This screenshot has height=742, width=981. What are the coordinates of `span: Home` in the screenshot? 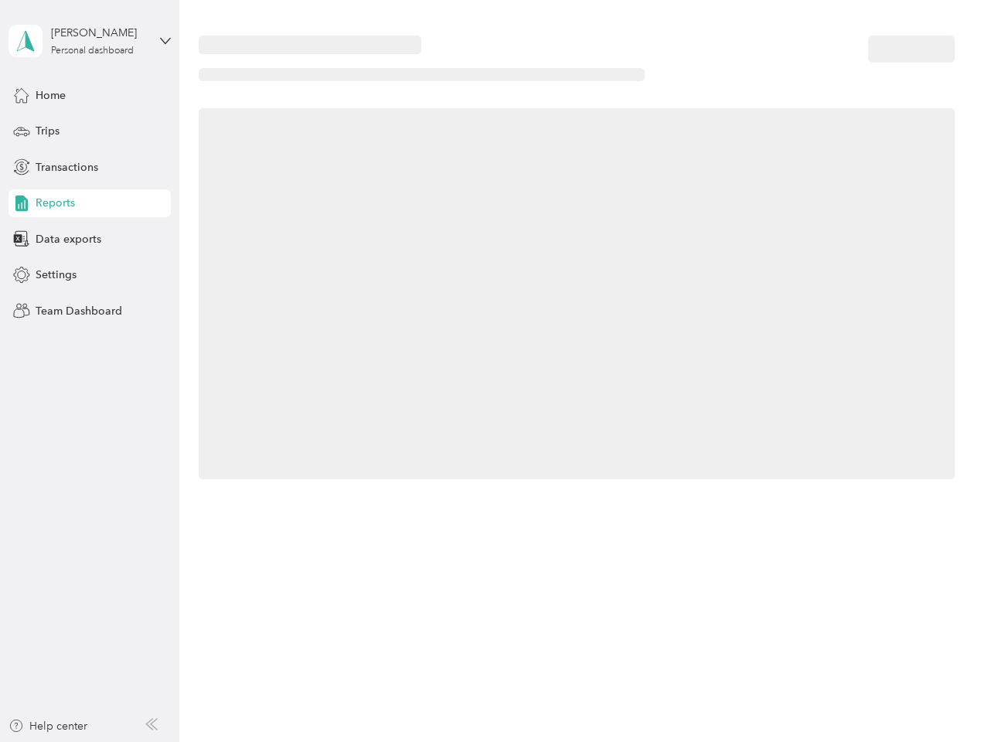 It's located at (50, 95).